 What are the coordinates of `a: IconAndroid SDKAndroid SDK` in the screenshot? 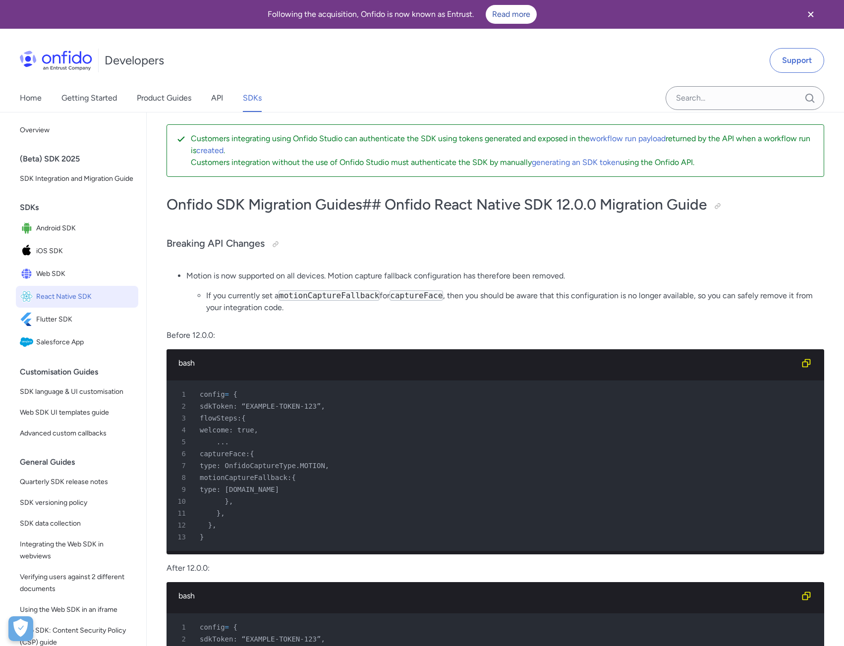 It's located at (77, 228).